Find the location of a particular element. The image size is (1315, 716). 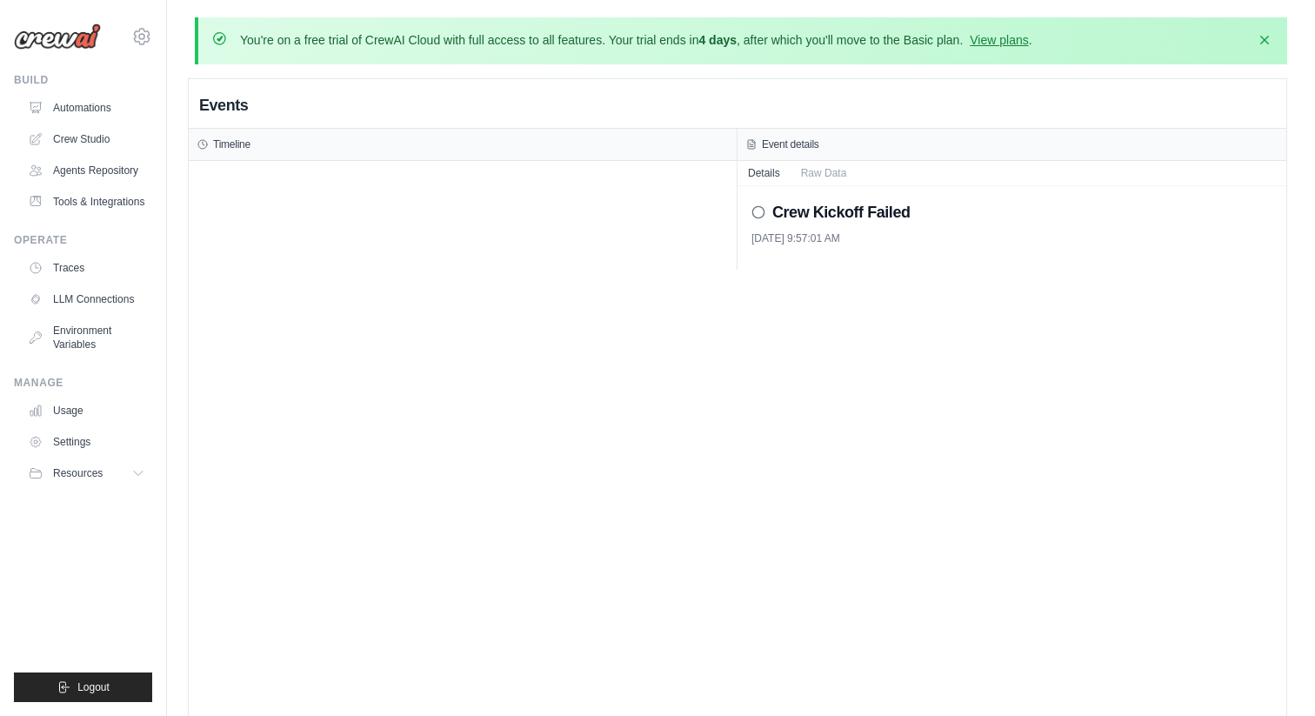

button: Raw Data is located at coordinates (824, 173).